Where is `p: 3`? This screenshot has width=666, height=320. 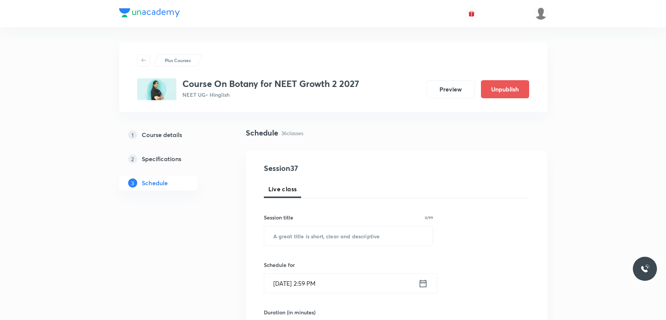
p: 3 is located at coordinates (133, 183).